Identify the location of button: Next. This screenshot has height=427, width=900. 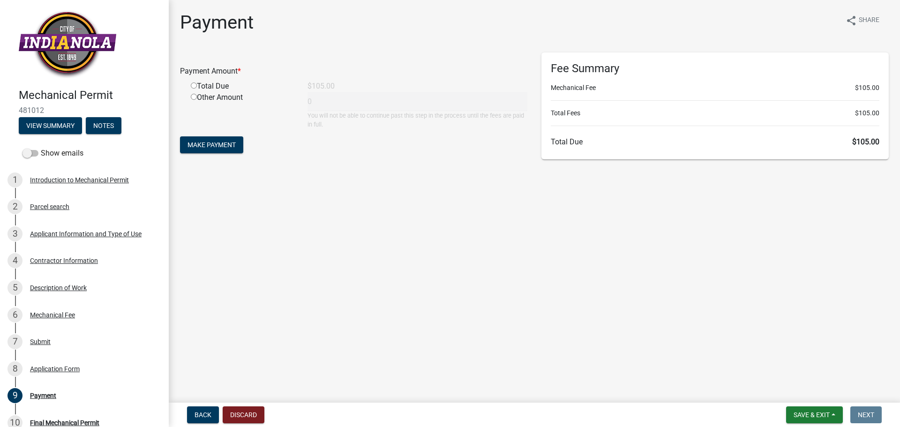
(865, 415).